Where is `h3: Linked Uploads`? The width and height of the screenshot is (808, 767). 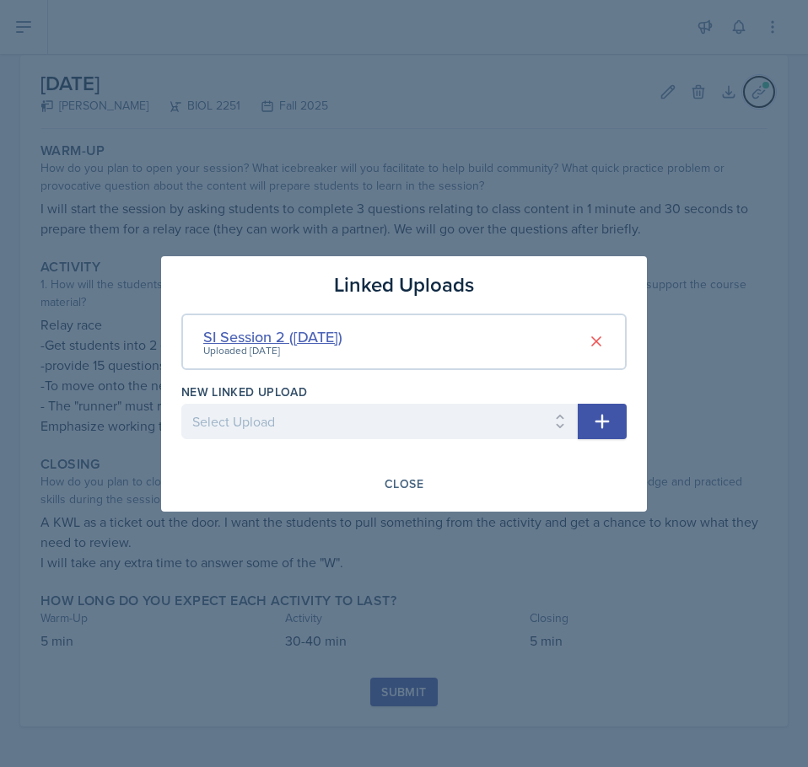 h3: Linked Uploads is located at coordinates (404, 285).